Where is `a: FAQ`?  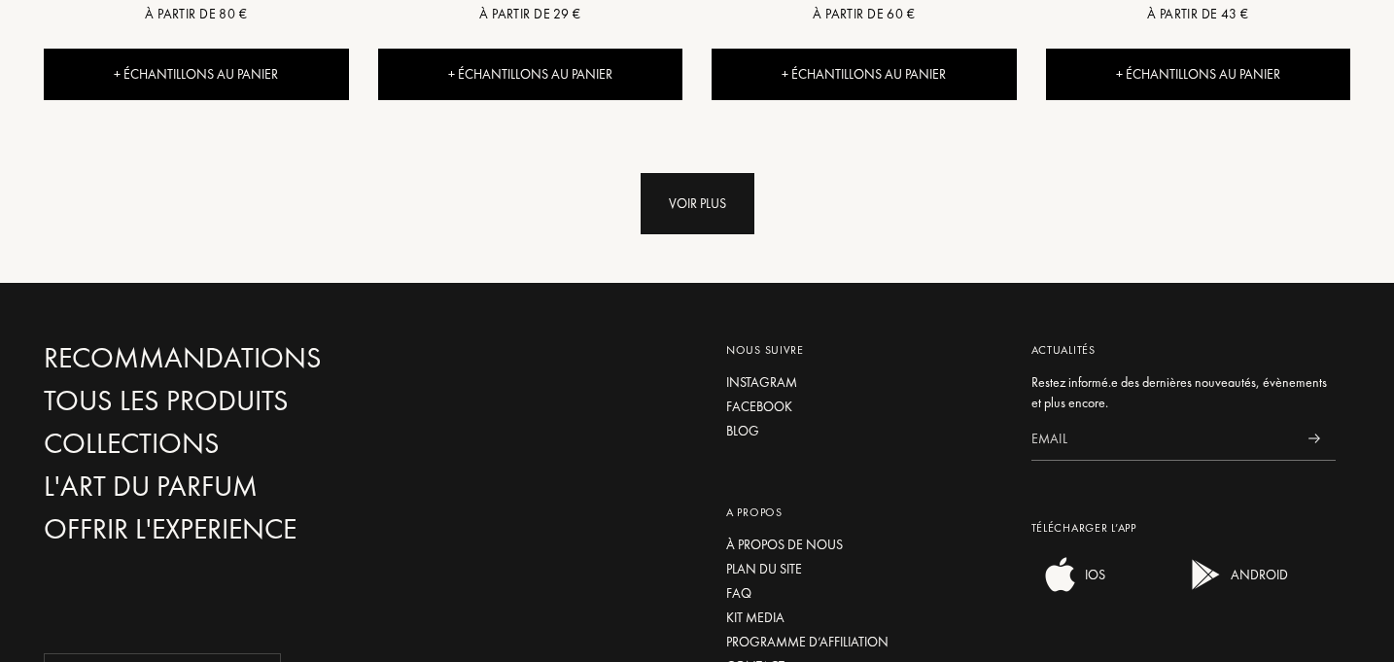
a: FAQ is located at coordinates (864, 593).